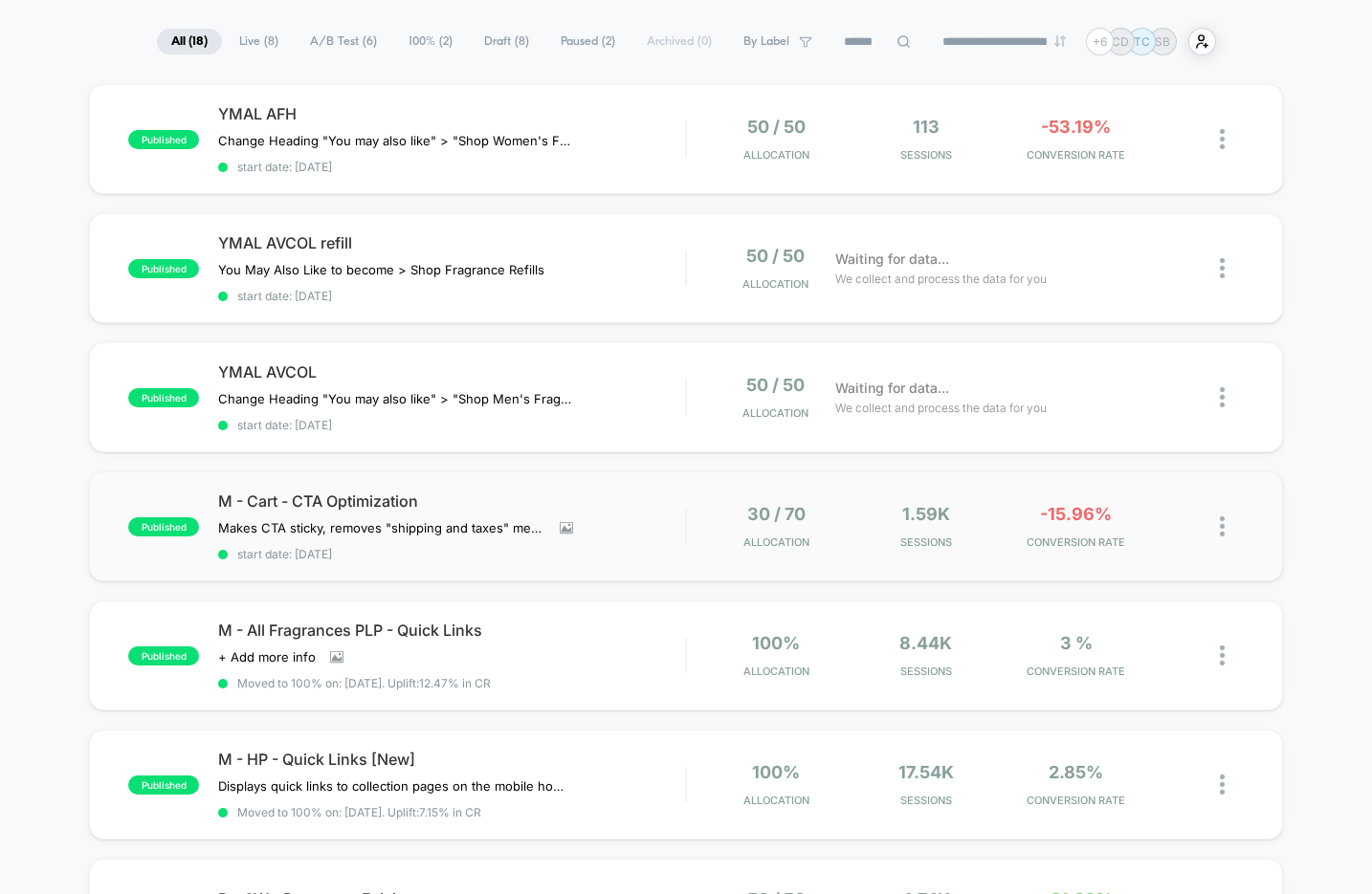 The height and width of the screenshot is (894, 1372). I want to click on span: Displays quick links to collection pages on the mobile homepage., so click(395, 786).